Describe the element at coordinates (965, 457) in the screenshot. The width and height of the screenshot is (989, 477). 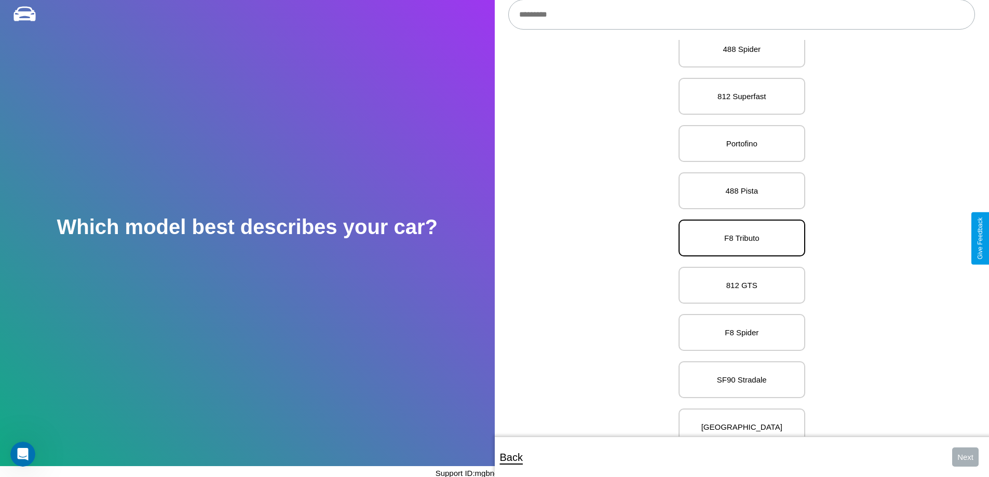
I see `button: Next` at that location.